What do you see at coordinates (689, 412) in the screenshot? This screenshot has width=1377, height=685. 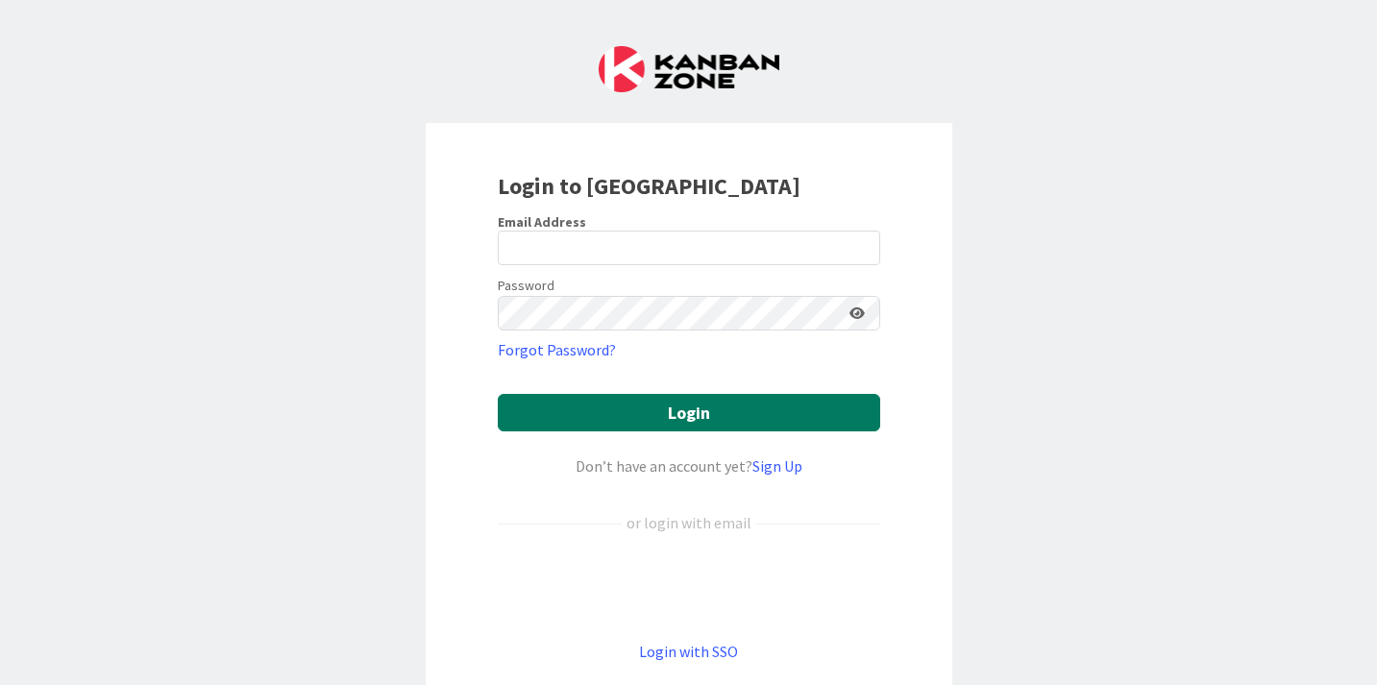 I see `button: Login` at bounding box center [689, 412].